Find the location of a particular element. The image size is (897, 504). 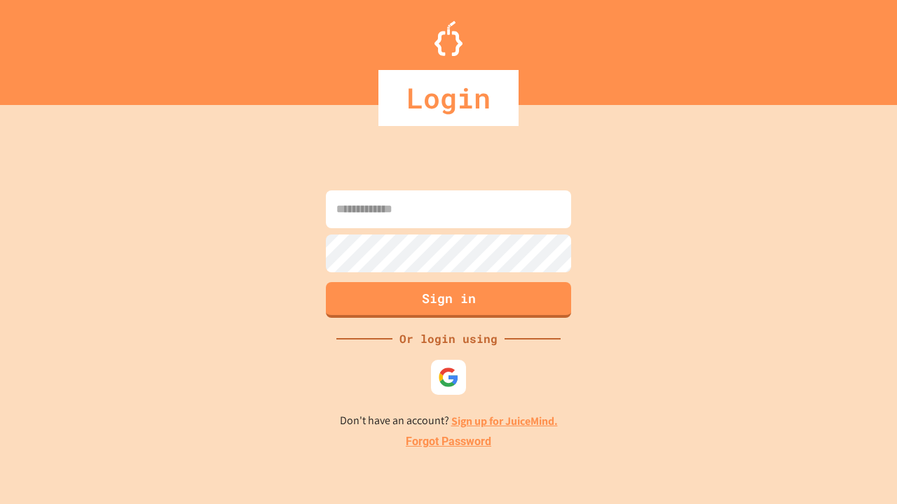

img: Logo.svg is located at coordinates (448, 39).